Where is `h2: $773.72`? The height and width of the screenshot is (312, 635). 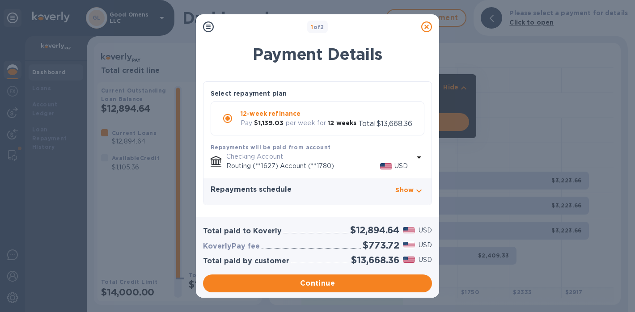
h2: $773.72 is located at coordinates (381, 245).